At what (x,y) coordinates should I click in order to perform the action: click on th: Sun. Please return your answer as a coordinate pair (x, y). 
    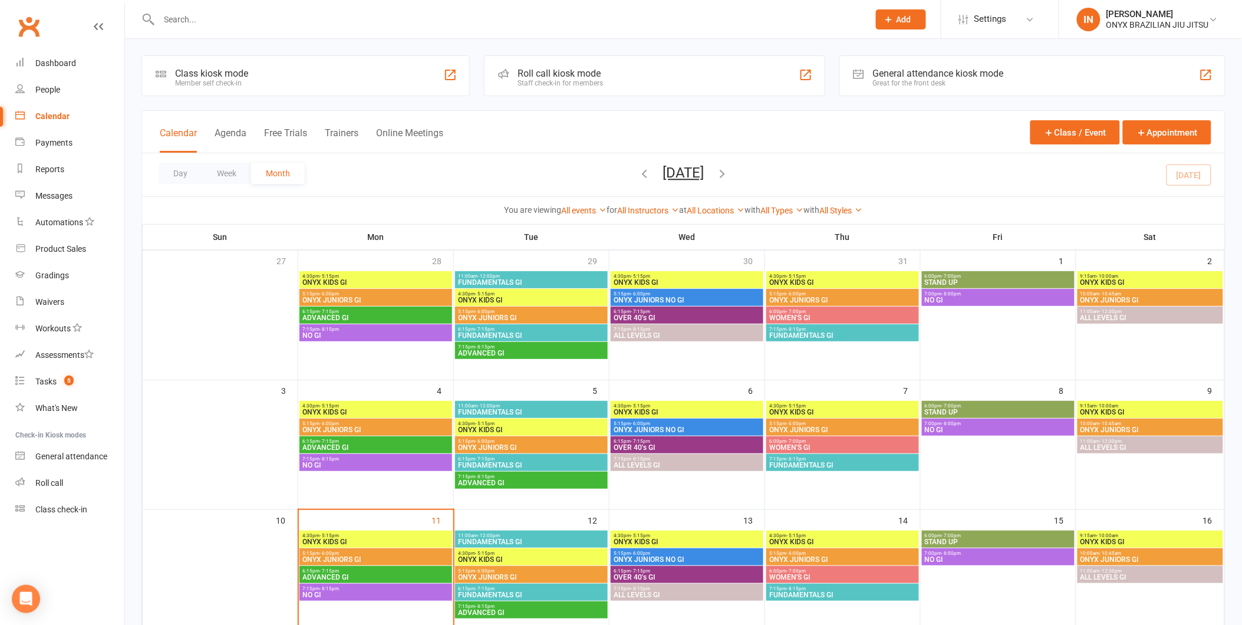
    Looking at the image, I should click on (220, 237).